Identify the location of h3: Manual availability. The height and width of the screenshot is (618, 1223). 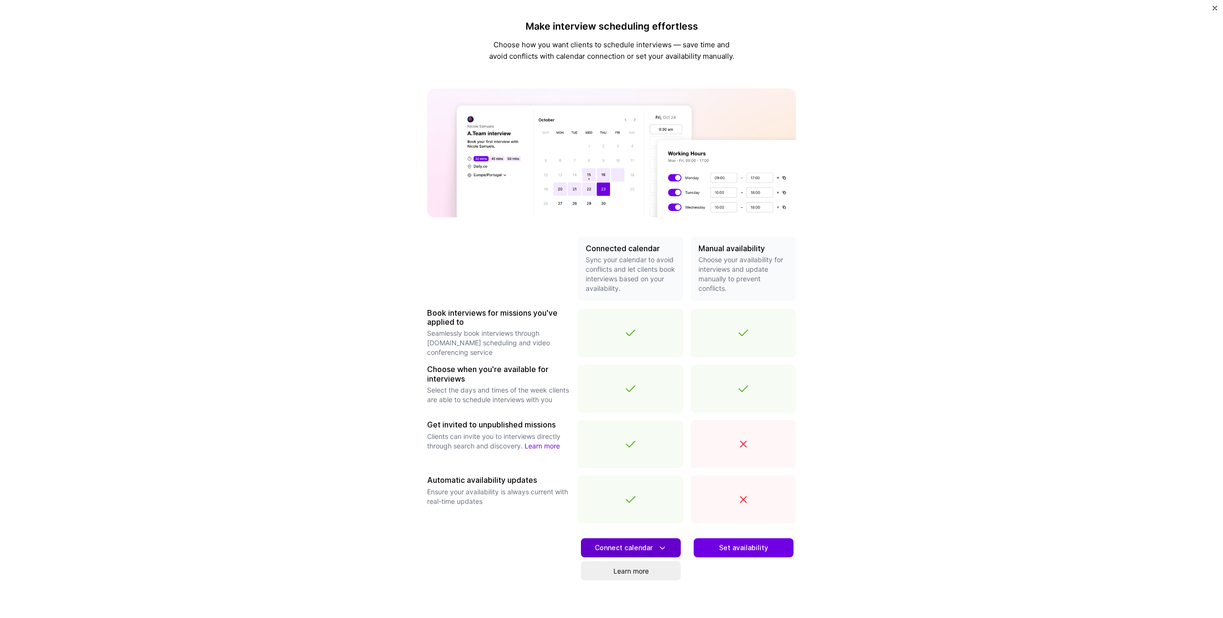
(744, 248).